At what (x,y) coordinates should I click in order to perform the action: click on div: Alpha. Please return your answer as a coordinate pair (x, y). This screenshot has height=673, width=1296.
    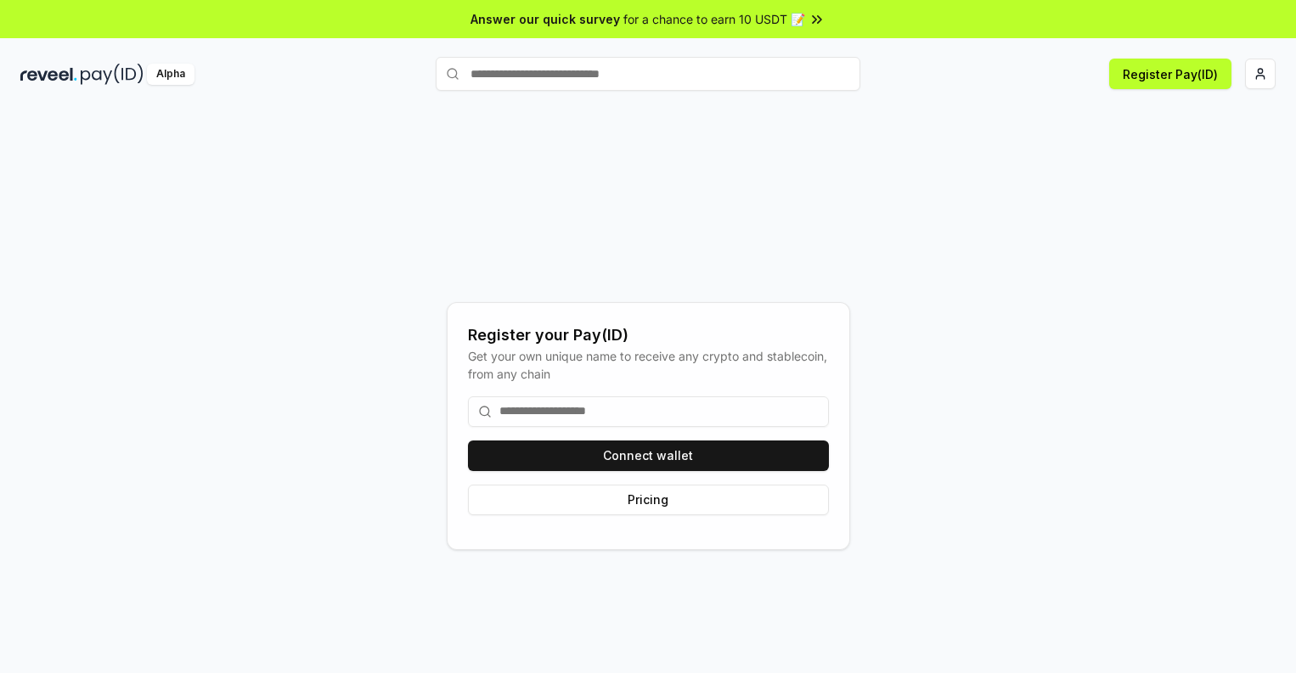
    Looking at the image, I should click on (171, 74).